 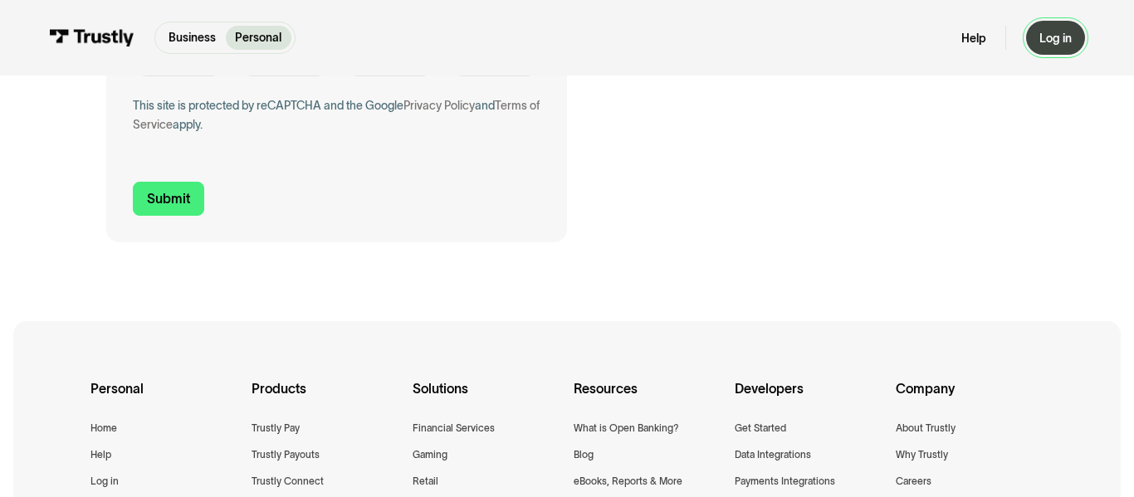 What do you see at coordinates (91, 38) in the screenshot?
I see `img: Trustly Logo` at bounding box center [91, 38].